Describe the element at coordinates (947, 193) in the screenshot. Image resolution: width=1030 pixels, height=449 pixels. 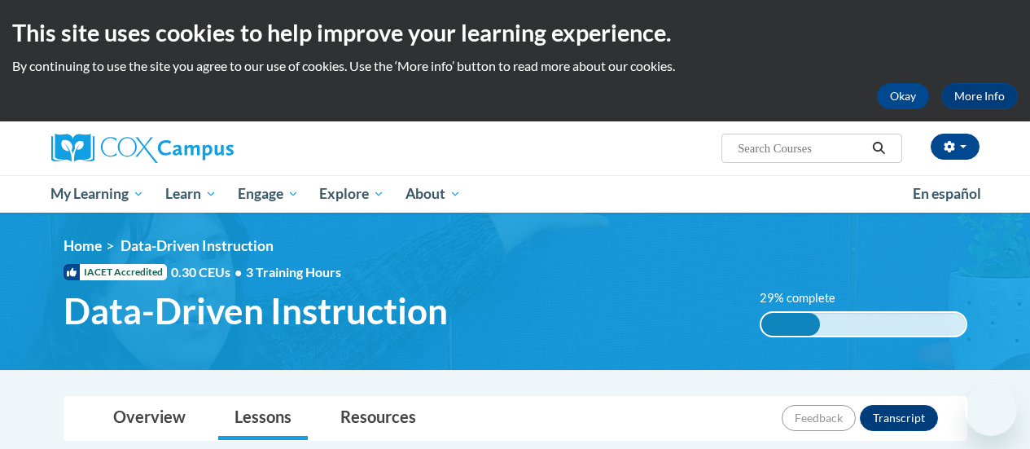
I see `span: En español` at that location.